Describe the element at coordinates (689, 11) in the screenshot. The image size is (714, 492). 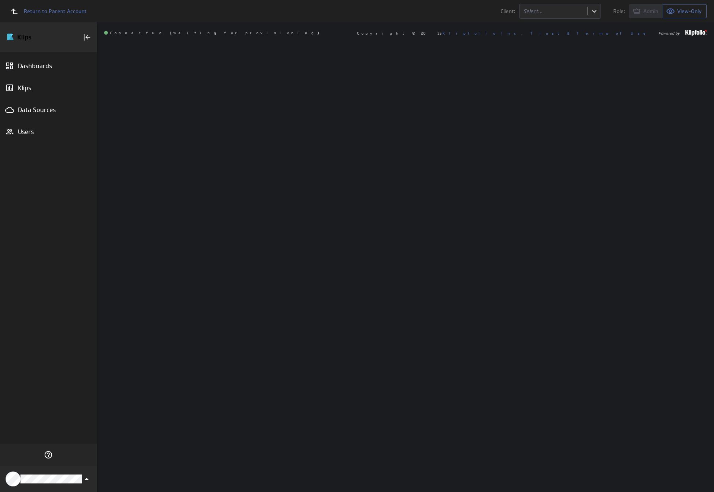
I see `span: View-Only` at that location.